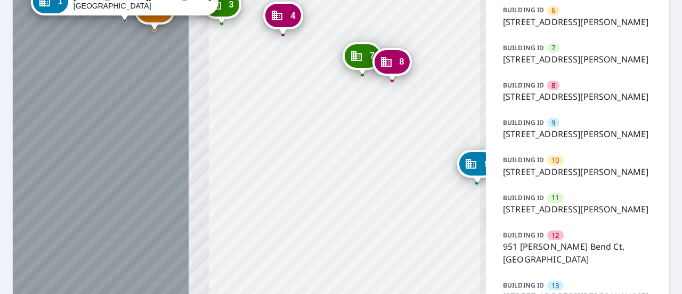 This screenshot has width=682, height=294. What do you see at coordinates (283, 18) in the screenshot?
I see `div: Dropped pin, building 4, Commercial property, 927 Hanna Bend Ct Manchester, MO 63021` at bounding box center [283, 18].